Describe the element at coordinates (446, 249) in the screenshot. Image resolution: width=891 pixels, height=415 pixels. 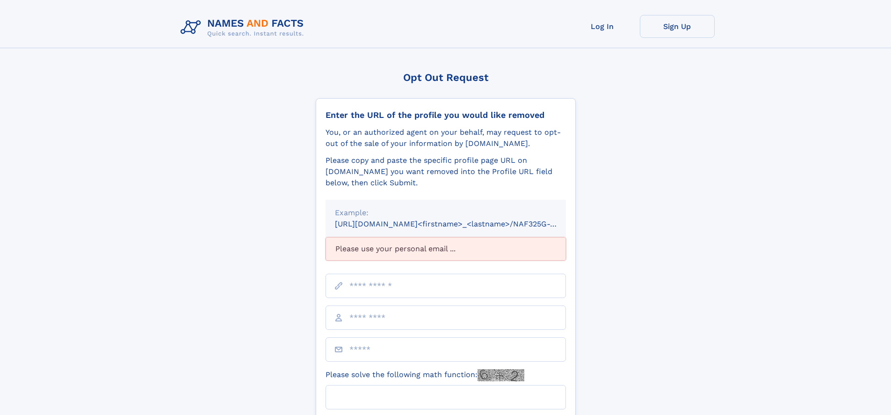
I see `div: Please use your personal email ...` at that location.